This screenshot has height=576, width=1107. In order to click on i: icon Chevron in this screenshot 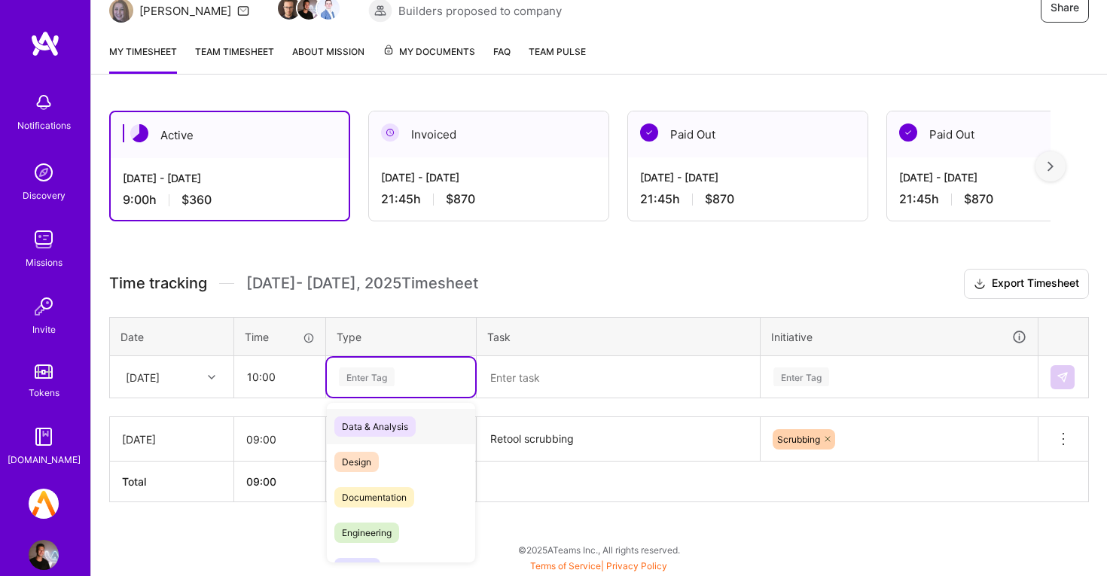, I will do `click(212, 377)`.